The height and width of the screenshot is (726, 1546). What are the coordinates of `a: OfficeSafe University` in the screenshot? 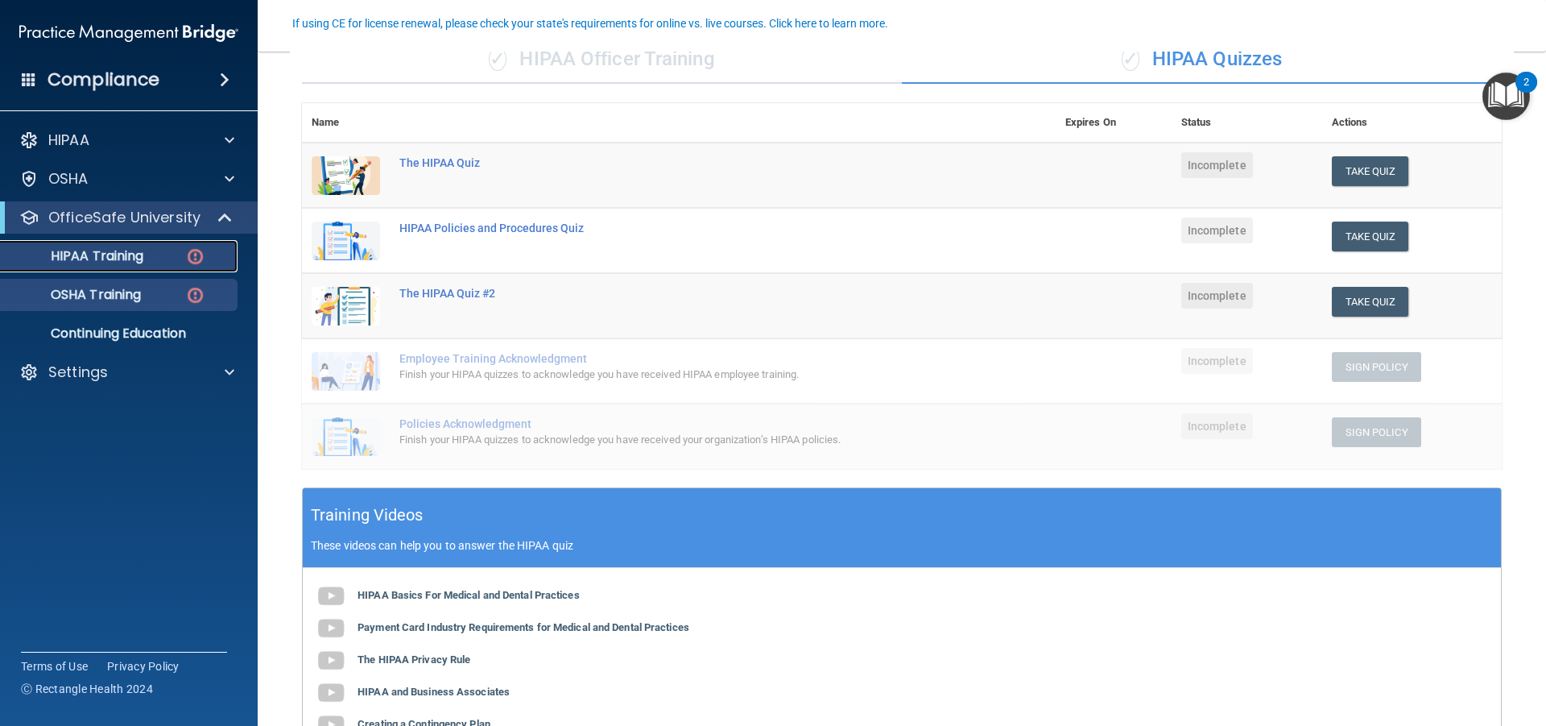 It's located at (126, 217).